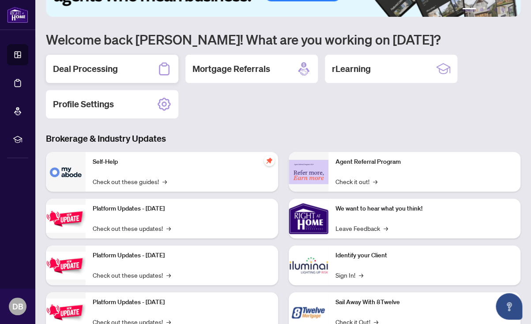 The width and height of the screenshot is (531, 324). What do you see at coordinates (309, 172) in the screenshot?
I see `img: Agent Referral Program` at bounding box center [309, 172].